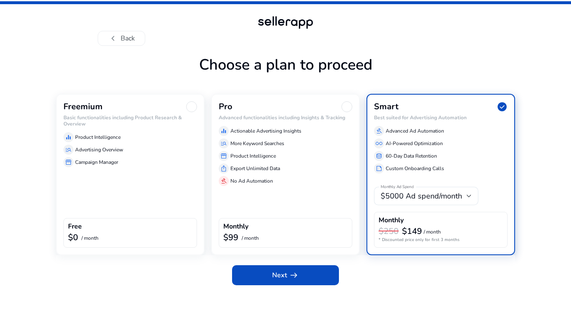  Describe the element at coordinates (257, 143) in the screenshot. I see `p: More Keyword Searches` at that location.